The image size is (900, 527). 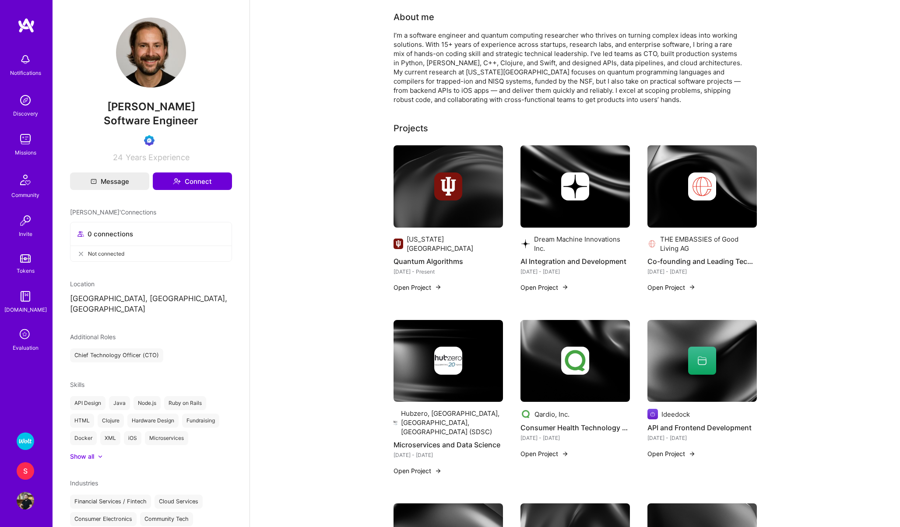 I want to click on span: Years Experience, so click(x=158, y=157).